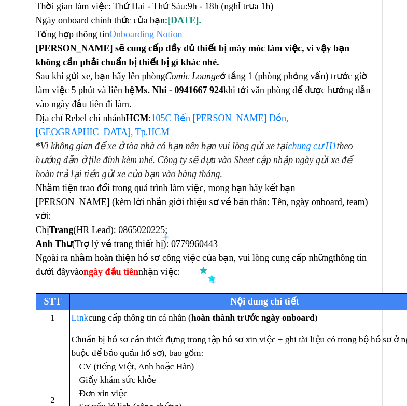 The width and height of the screenshot is (407, 406). Describe the element at coordinates (208, 90) in the screenshot. I see `strong: 667 924` at that location.